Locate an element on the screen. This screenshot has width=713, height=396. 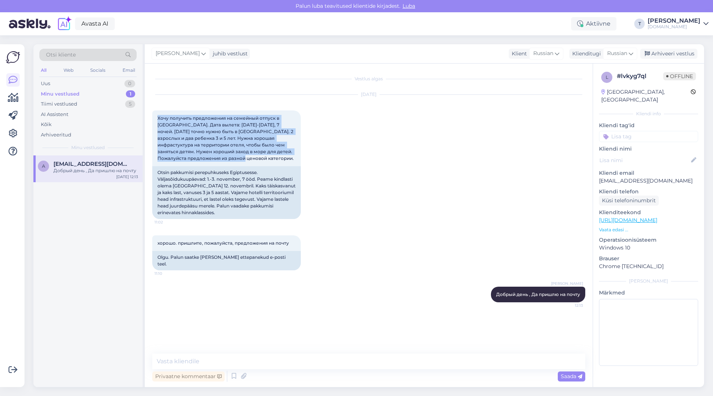
span: Otsi kliente is located at coordinates (61, 55).